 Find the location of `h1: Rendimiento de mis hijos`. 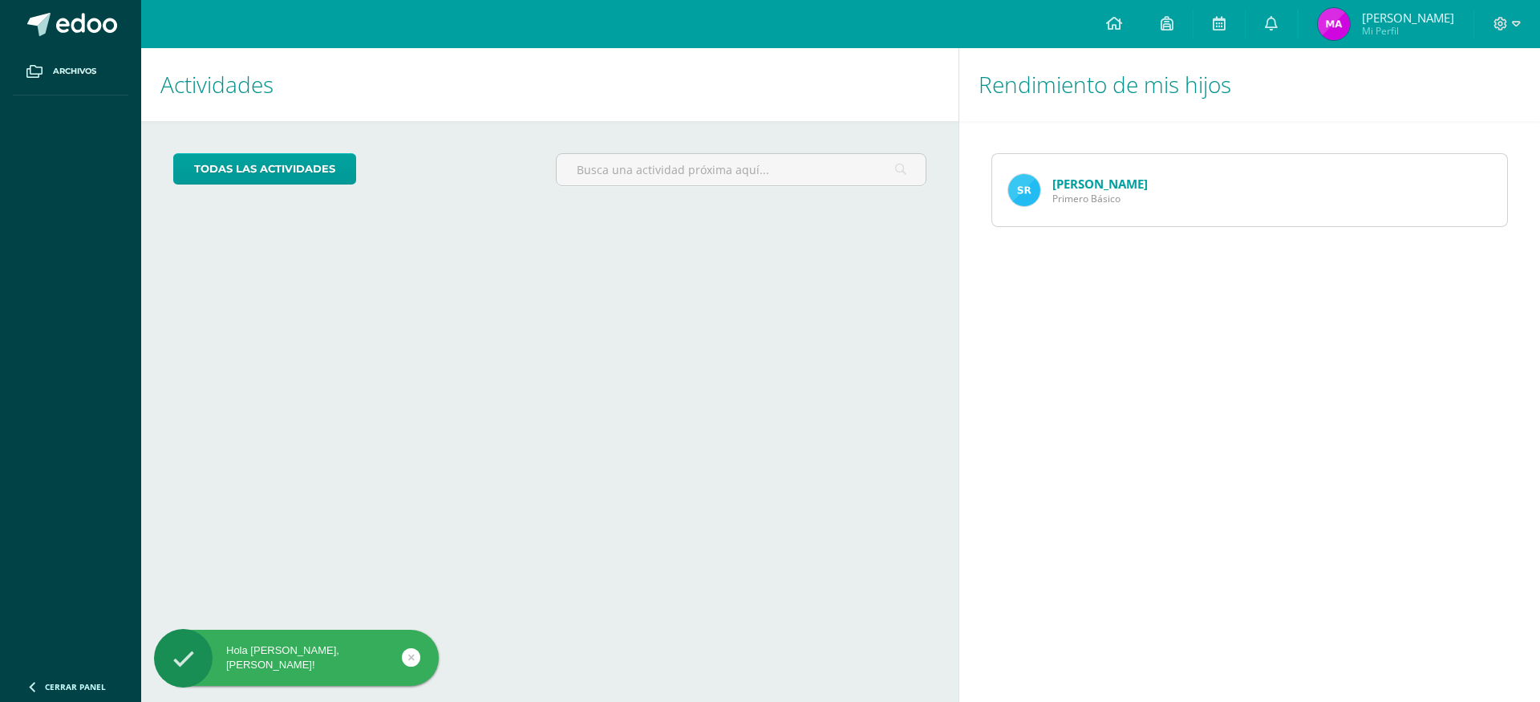

h1: Rendimiento de mis hijos is located at coordinates (1250, 84).